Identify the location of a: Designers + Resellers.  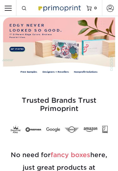
(56, 72).